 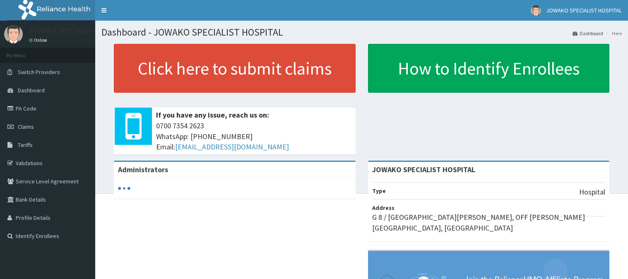 I want to click on b: Type, so click(x=379, y=191).